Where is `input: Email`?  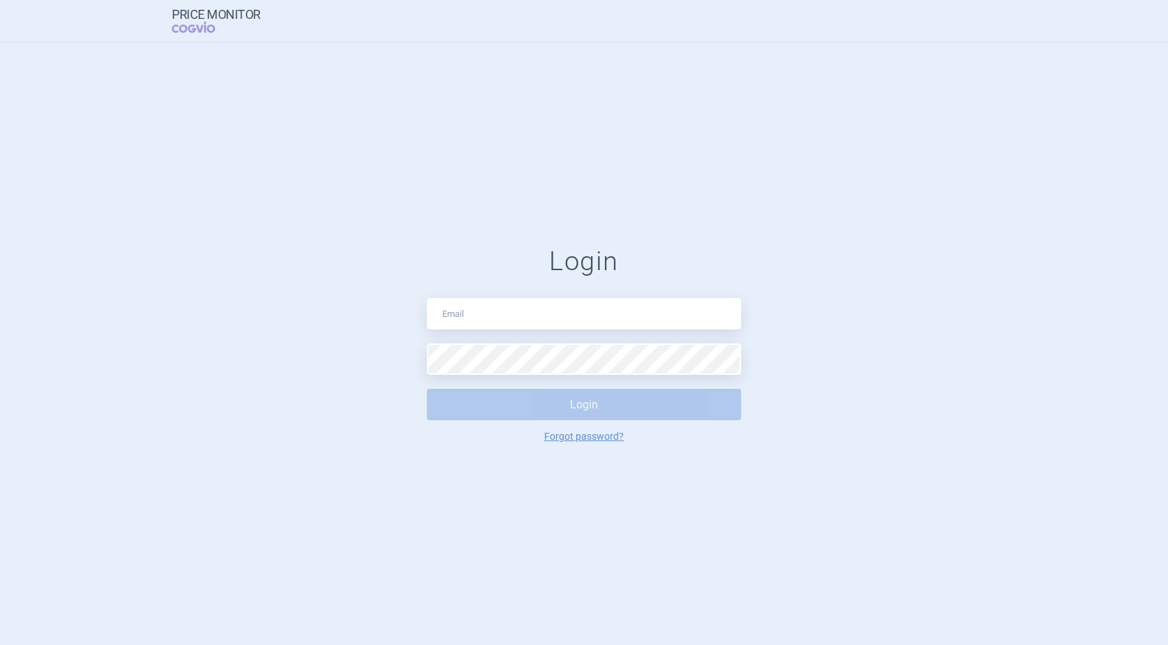 input: Email is located at coordinates (584, 314).